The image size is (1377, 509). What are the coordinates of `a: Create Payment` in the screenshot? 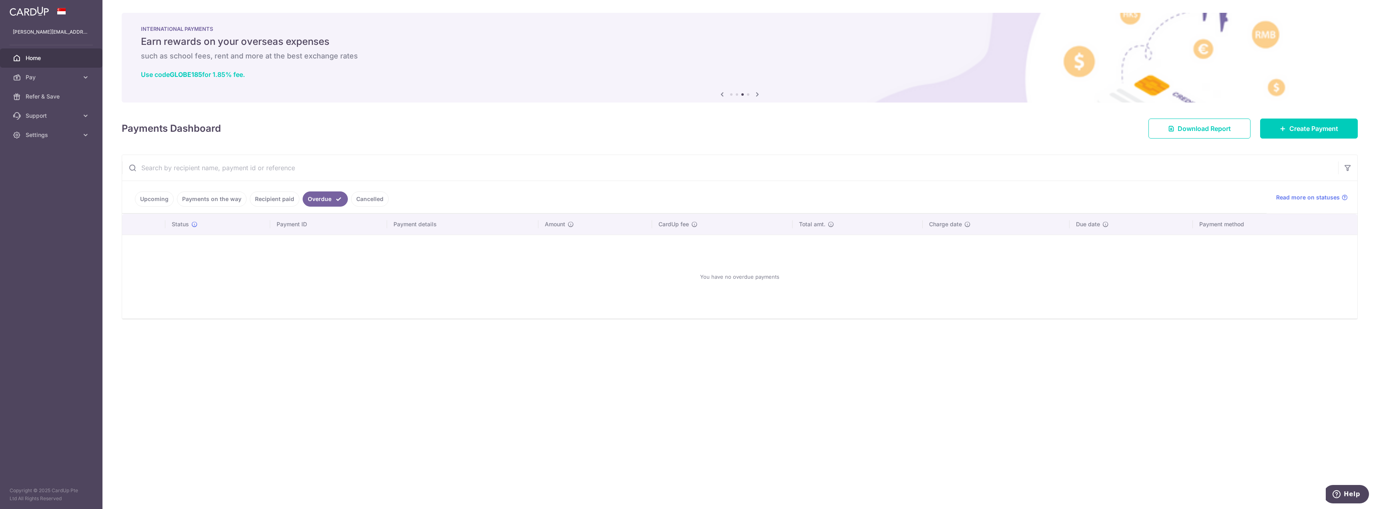 It's located at (1309, 128).